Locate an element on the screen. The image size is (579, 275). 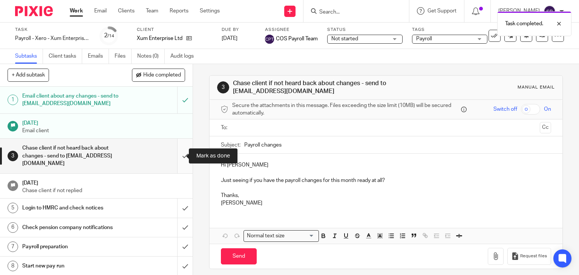
div: 6 is located at coordinates (13, 228).